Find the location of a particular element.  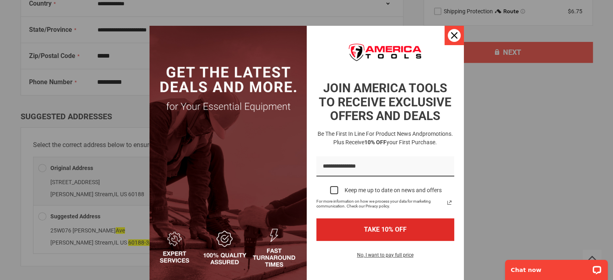

h3: Be the first in line for product news and is located at coordinates (385, 138).